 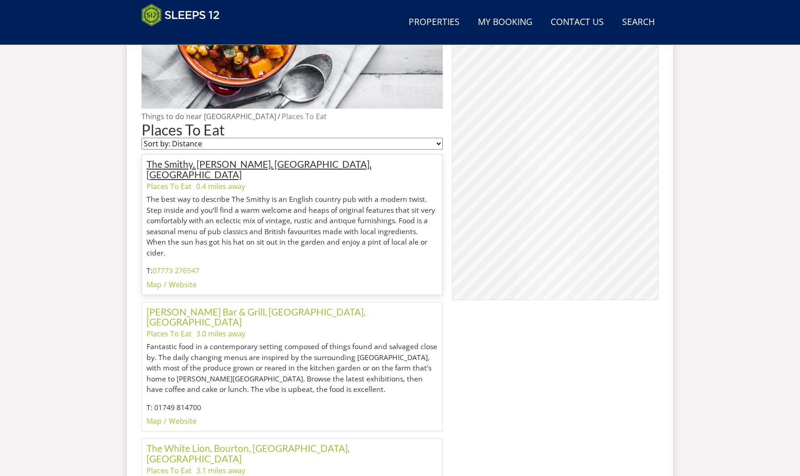 What do you see at coordinates (434, 22) in the screenshot?
I see `a: Properties` at bounding box center [434, 22].